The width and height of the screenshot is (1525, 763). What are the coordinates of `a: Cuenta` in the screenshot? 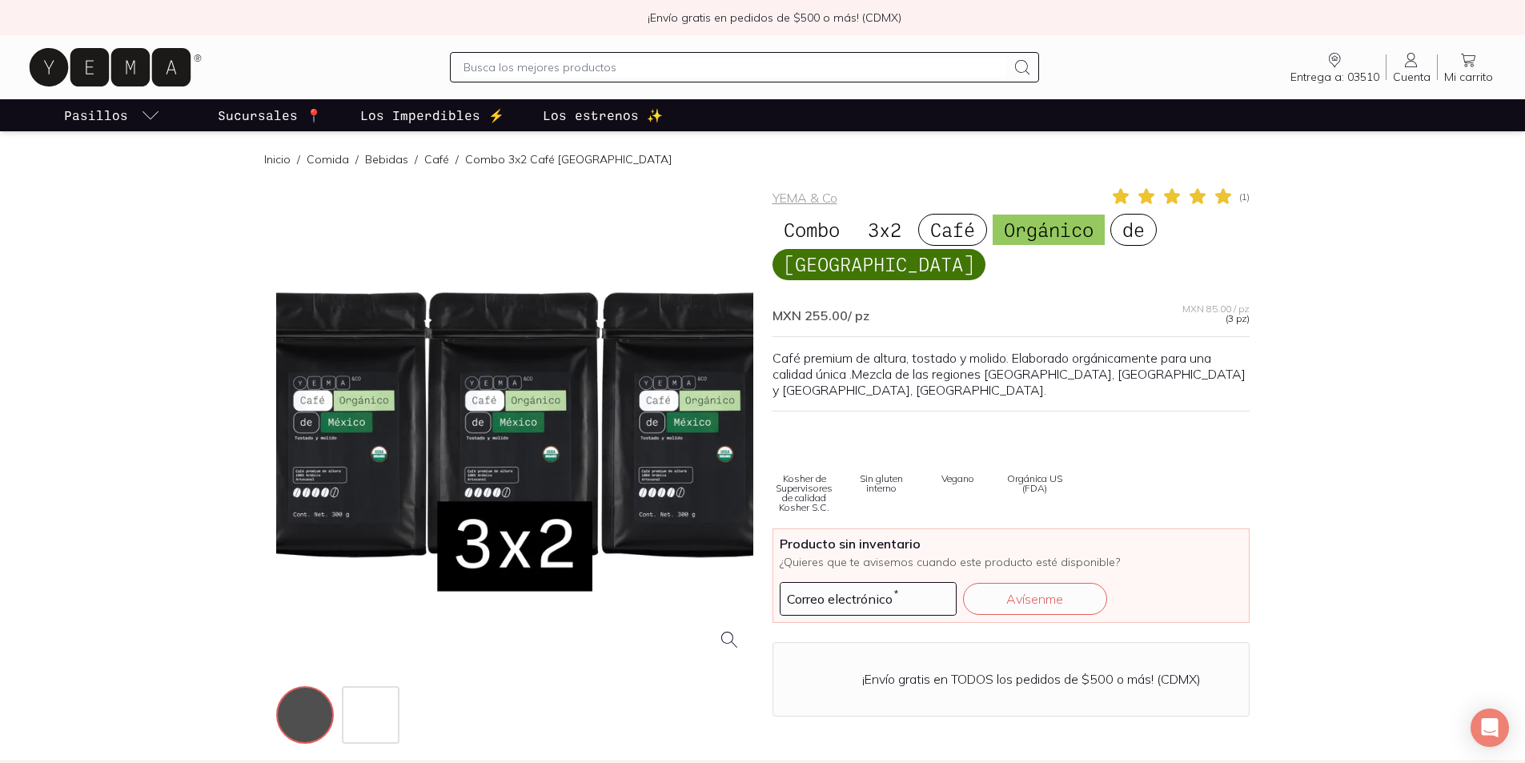 It's located at (1412, 67).